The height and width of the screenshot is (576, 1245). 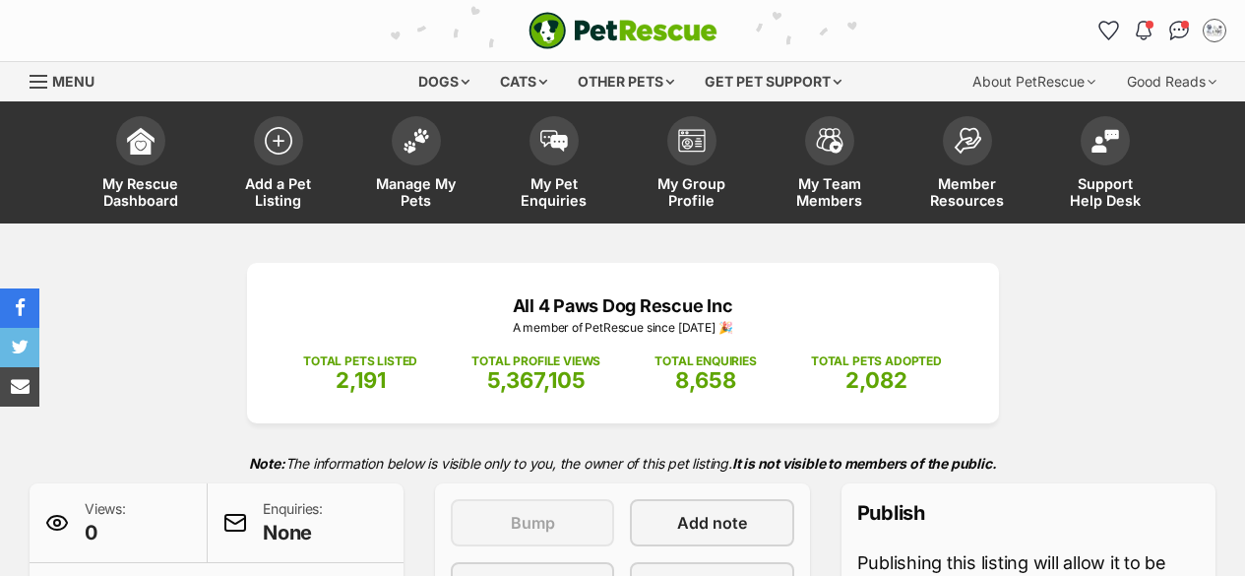 What do you see at coordinates (1144, 31) in the screenshot?
I see `button: Notifications` at bounding box center [1144, 31].